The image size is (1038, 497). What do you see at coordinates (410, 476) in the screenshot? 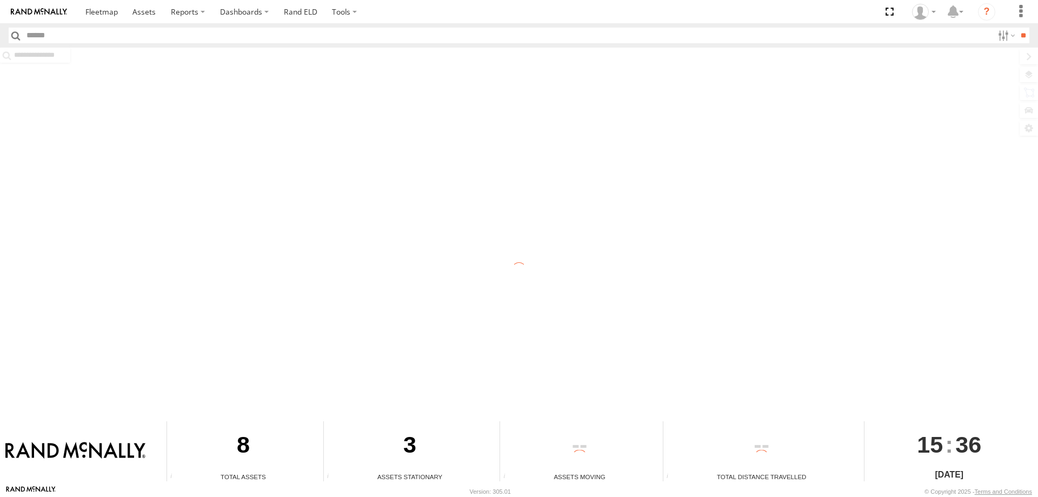
I see `div: Assets Stationary` at bounding box center [410, 476].